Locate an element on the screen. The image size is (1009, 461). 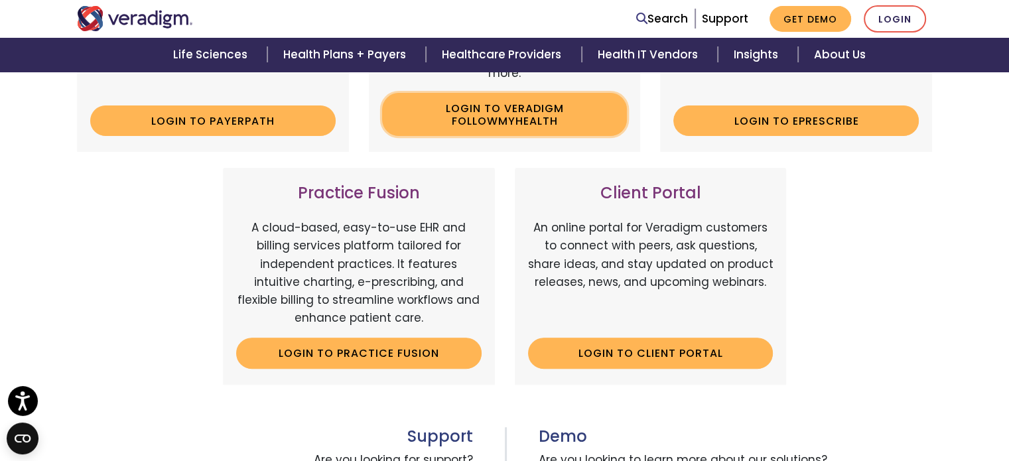
h3: Demo is located at coordinates (736, 436).